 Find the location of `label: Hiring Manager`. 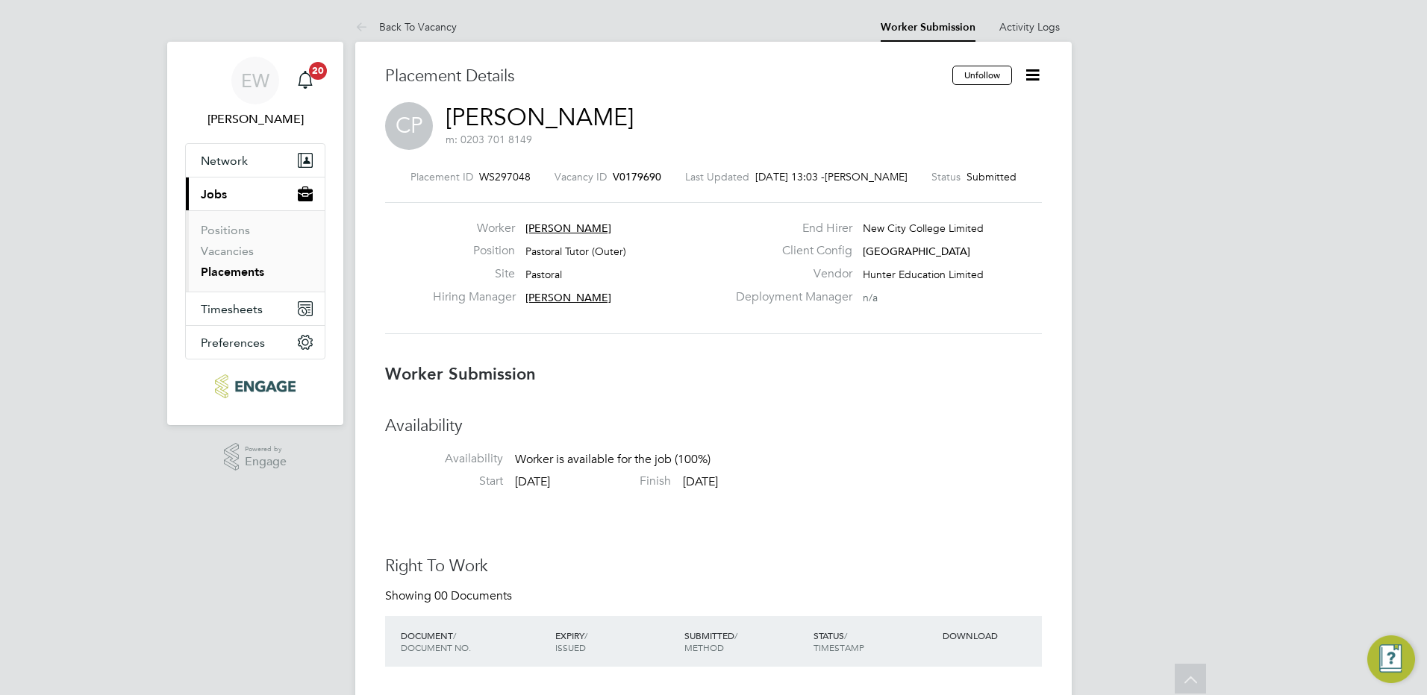

label: Hiring Manager is located at coordinates (474, 297).